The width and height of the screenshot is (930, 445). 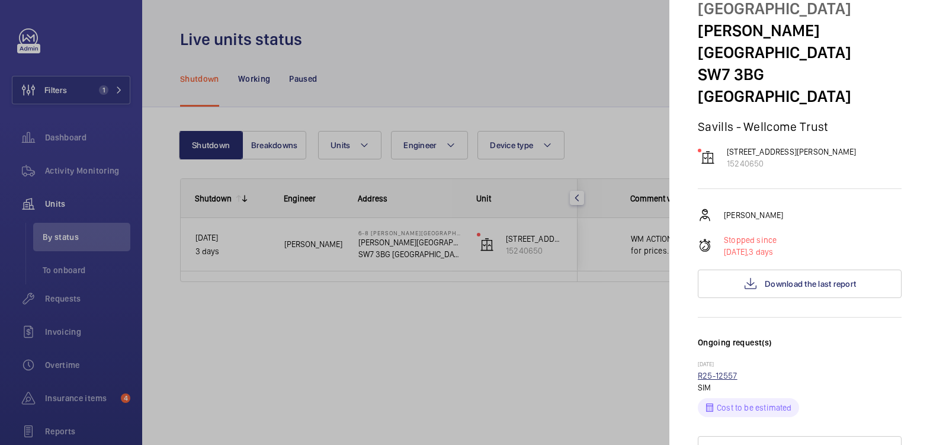 What do you see at coordinates (754, 408) in the screenshot?
I see `p: Cost to be estimated` at bounding box center [754, 408].